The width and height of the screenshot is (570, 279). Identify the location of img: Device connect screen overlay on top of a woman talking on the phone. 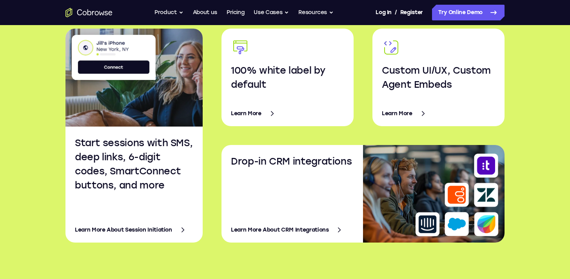
(150, 78).